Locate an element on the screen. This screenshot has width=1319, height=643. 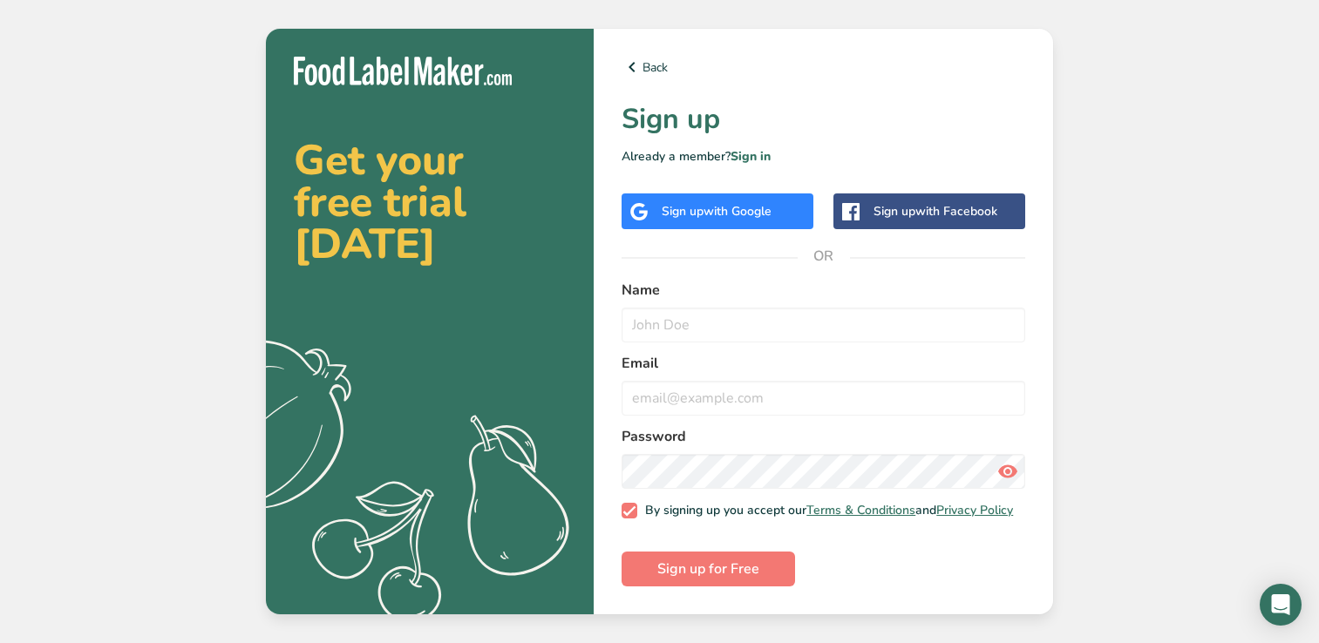
a: Sign in is located at coordinates (750, 156).